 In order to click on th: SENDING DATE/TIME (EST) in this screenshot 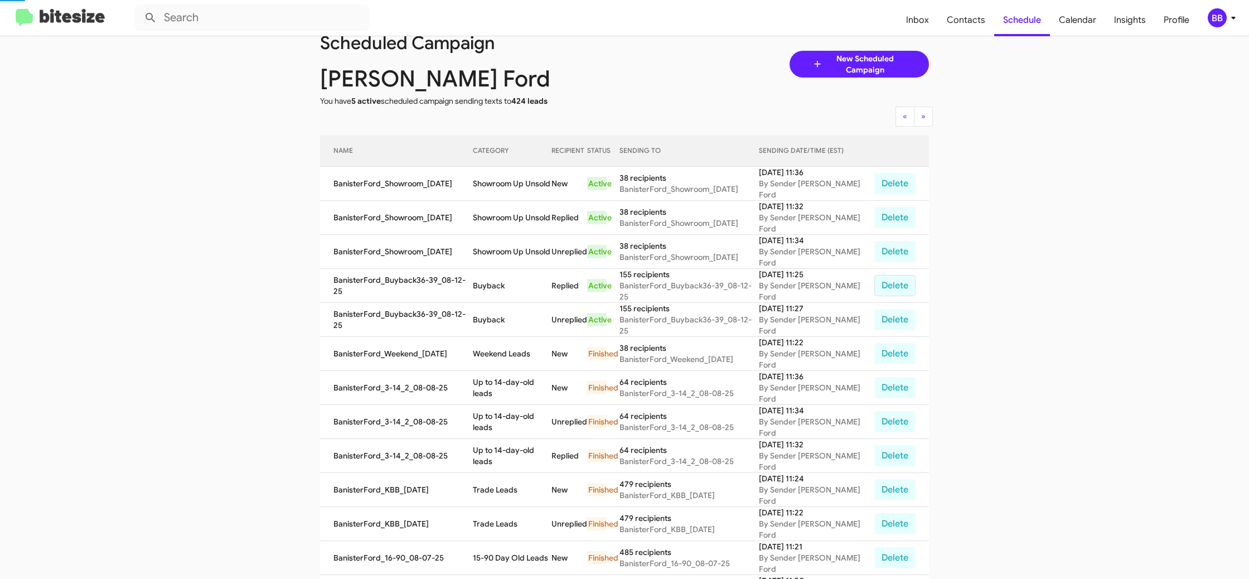, I will do `click(816, 151)`.